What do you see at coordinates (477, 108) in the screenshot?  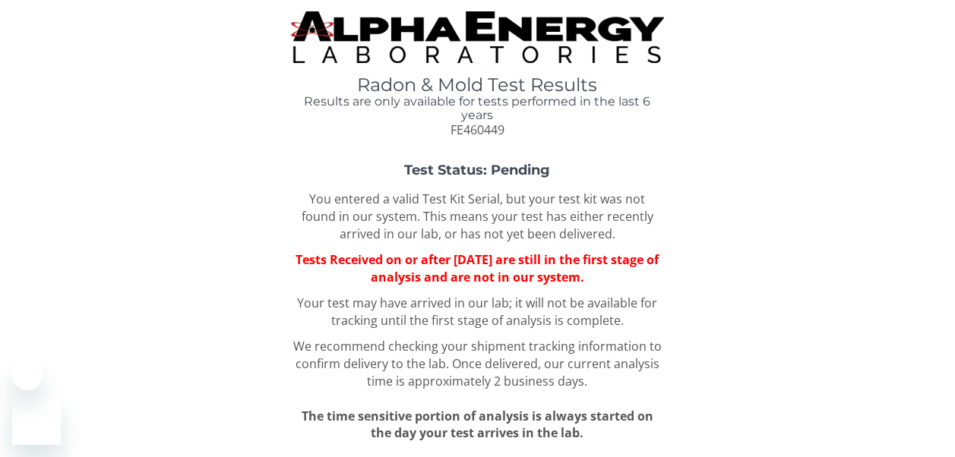 I see `h4: Results are only available for tests performed in the last 6 years` at bounding box center [477, 108].